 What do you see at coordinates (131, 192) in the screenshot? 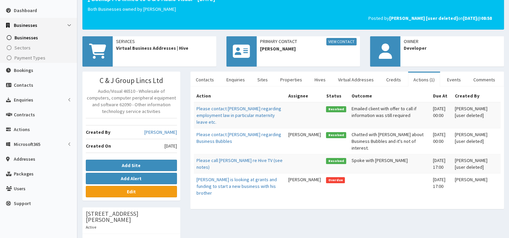
I see `b: Edit` at bounding box center [131, 192].